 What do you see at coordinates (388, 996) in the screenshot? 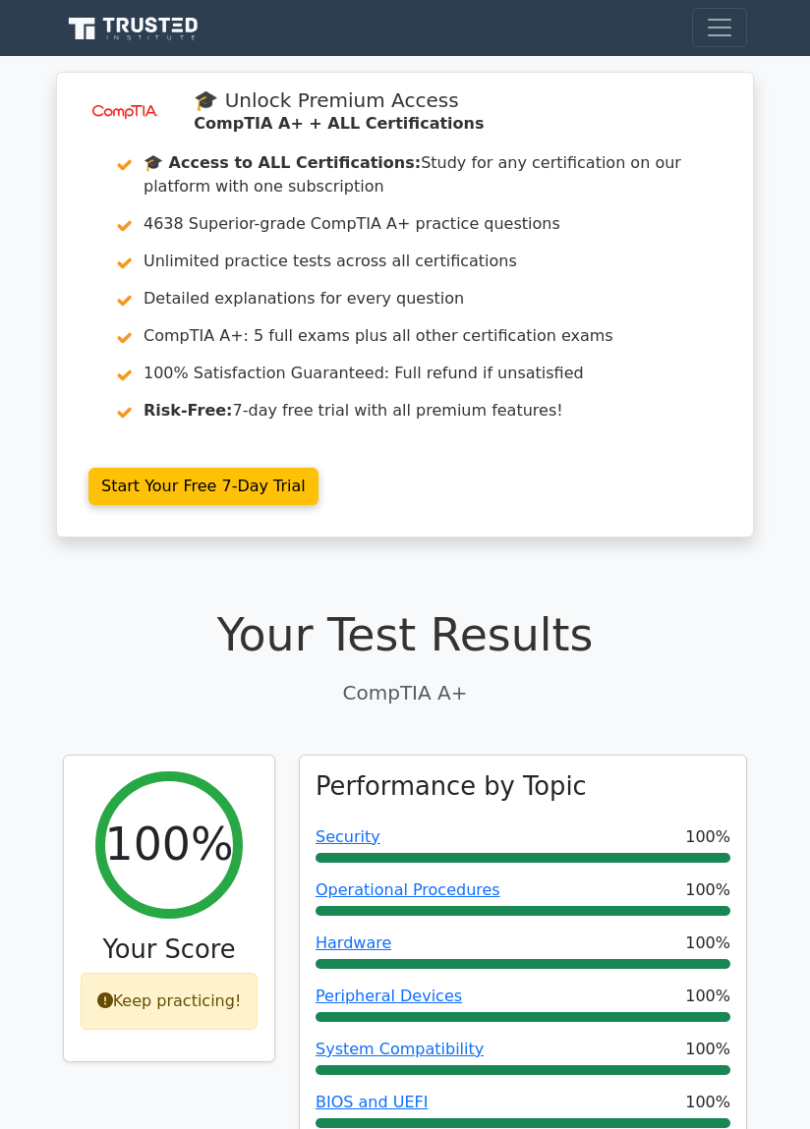
I see `a: Peripheral Devices` at bounding box center [388, 996].